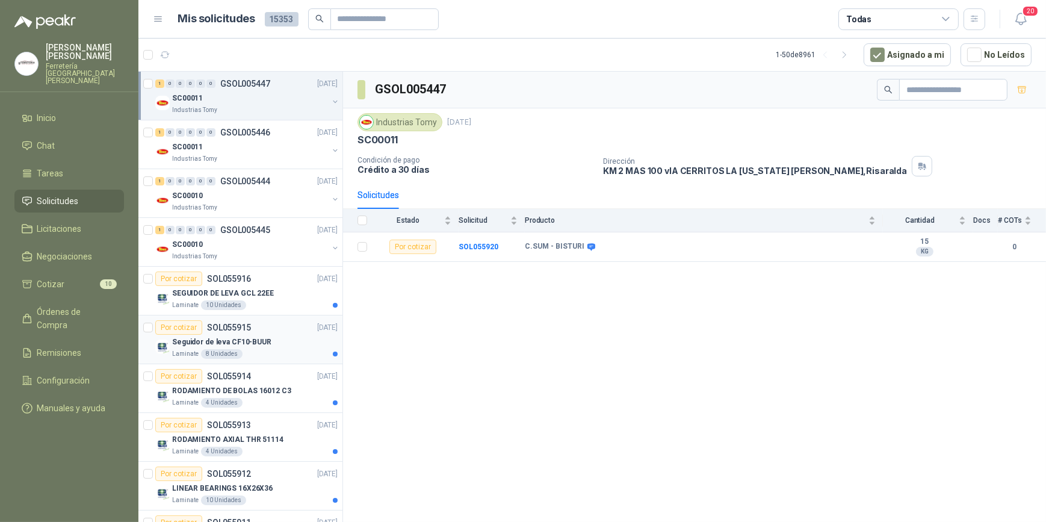 The height and width of the screenshot is (522, 1046). What do you see at coordinates (245, 181) in the screenshot?
I see `p: GSOL005444` at bounding box center [245, 181].